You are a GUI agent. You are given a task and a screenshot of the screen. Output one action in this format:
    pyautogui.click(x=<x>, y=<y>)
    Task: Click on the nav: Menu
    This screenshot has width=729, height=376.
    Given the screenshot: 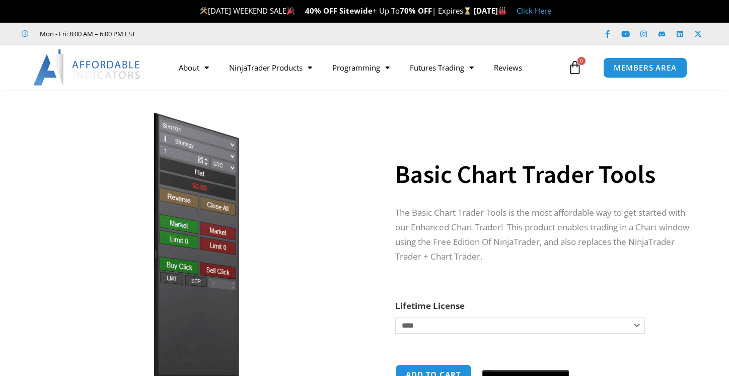 What is the action you would take?
    pyautogui.click(x=367, y=67)
    